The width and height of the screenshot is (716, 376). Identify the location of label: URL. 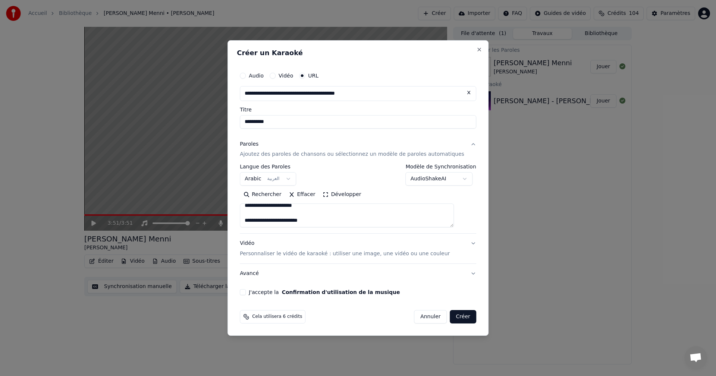
(313, 76).